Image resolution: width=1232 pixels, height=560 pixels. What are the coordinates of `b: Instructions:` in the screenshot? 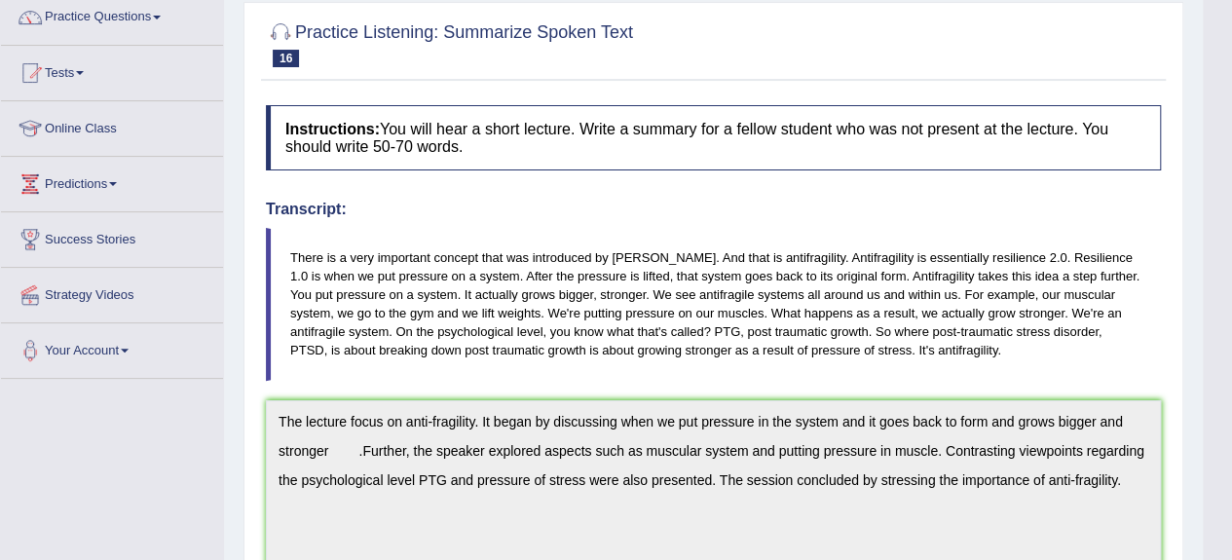 It's located at (332, 129).